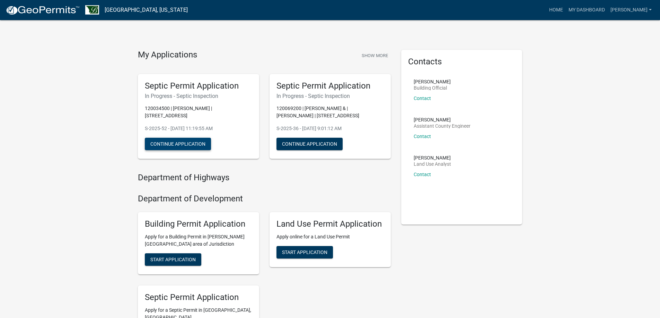 The image size is (660, 318). I want to click on h5: Contacts, so click(462, 62).